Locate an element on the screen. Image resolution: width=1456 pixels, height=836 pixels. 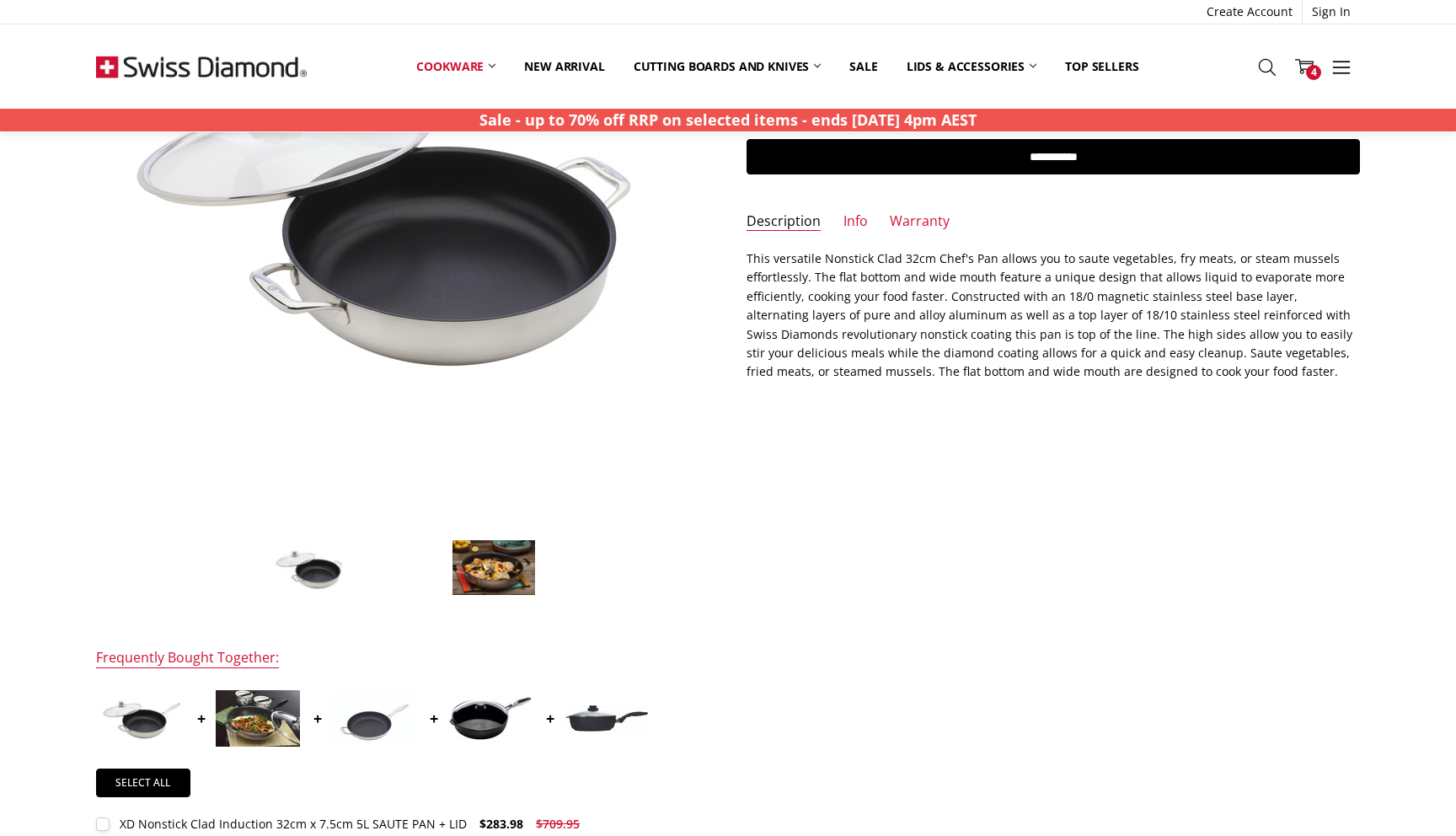
img: XD Nonstick Clad Induction 32cm x 9.5cm 5.5L WOK + LID is located at coordinates (258, 719).